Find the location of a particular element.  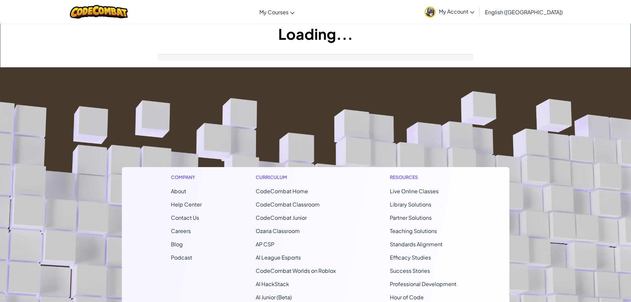

h1: Company is located at coordinates (186, 177).